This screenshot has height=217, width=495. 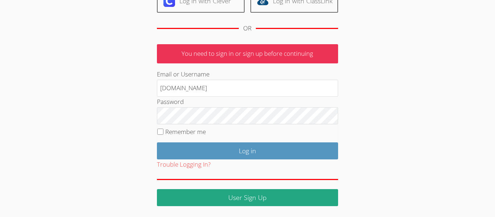 I want to click on label: Remember me, so click(x=186, y=132).